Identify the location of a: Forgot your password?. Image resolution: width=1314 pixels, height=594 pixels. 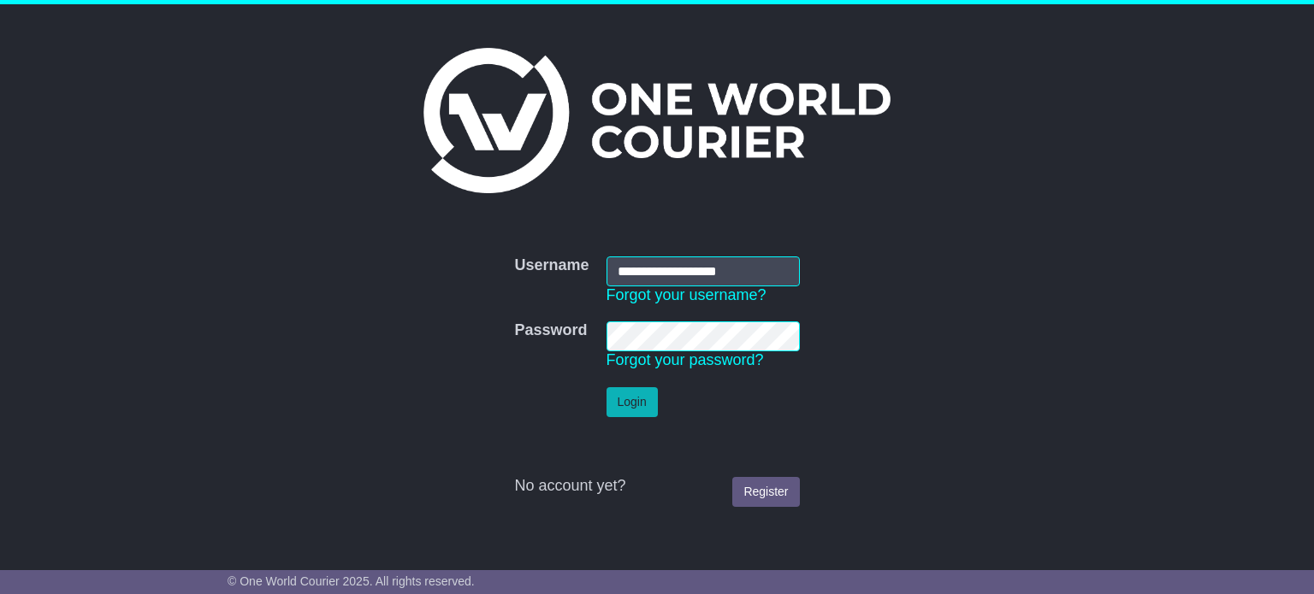
(685, 360).